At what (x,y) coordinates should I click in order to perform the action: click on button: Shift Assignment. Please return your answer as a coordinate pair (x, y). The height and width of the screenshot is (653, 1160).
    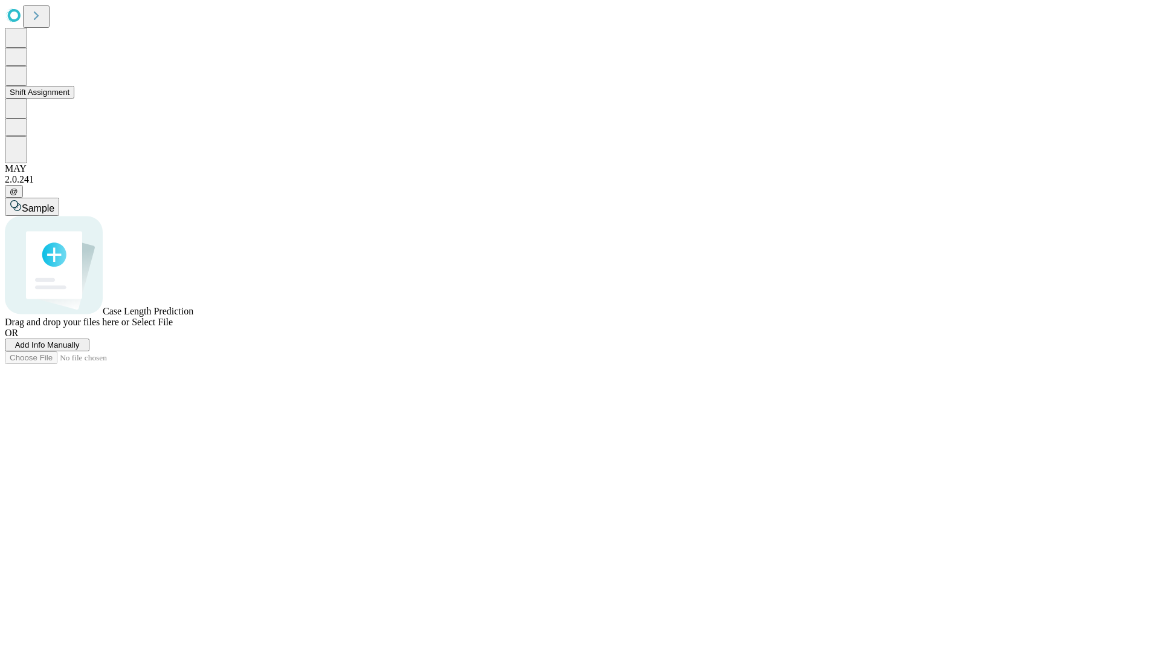
    Looking at the image, I should click on (39, 92).